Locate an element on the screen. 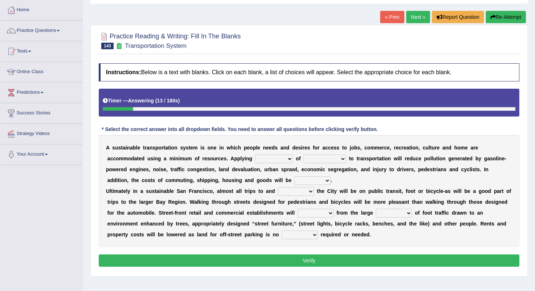  b: h is located at coordinates (232, 148).